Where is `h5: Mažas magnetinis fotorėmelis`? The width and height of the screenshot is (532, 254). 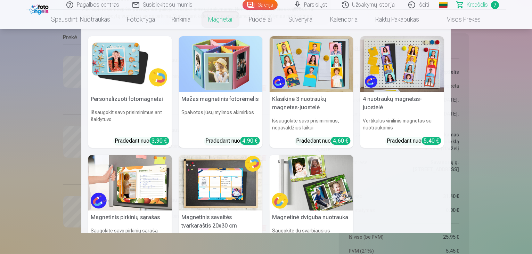 h5: Mažas magnetinis fotorėmelis is located at coordinates (221, 99).